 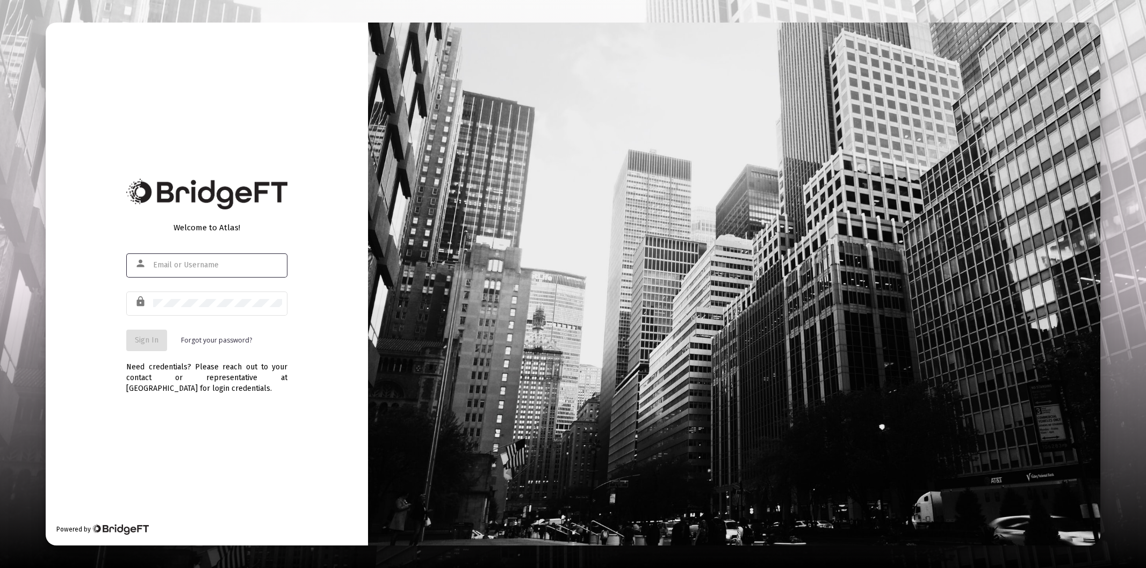 What do you see at coordinates (218, 265) in the screenshot?
I see `input: Email or Username` at bounding box center [218, 265].